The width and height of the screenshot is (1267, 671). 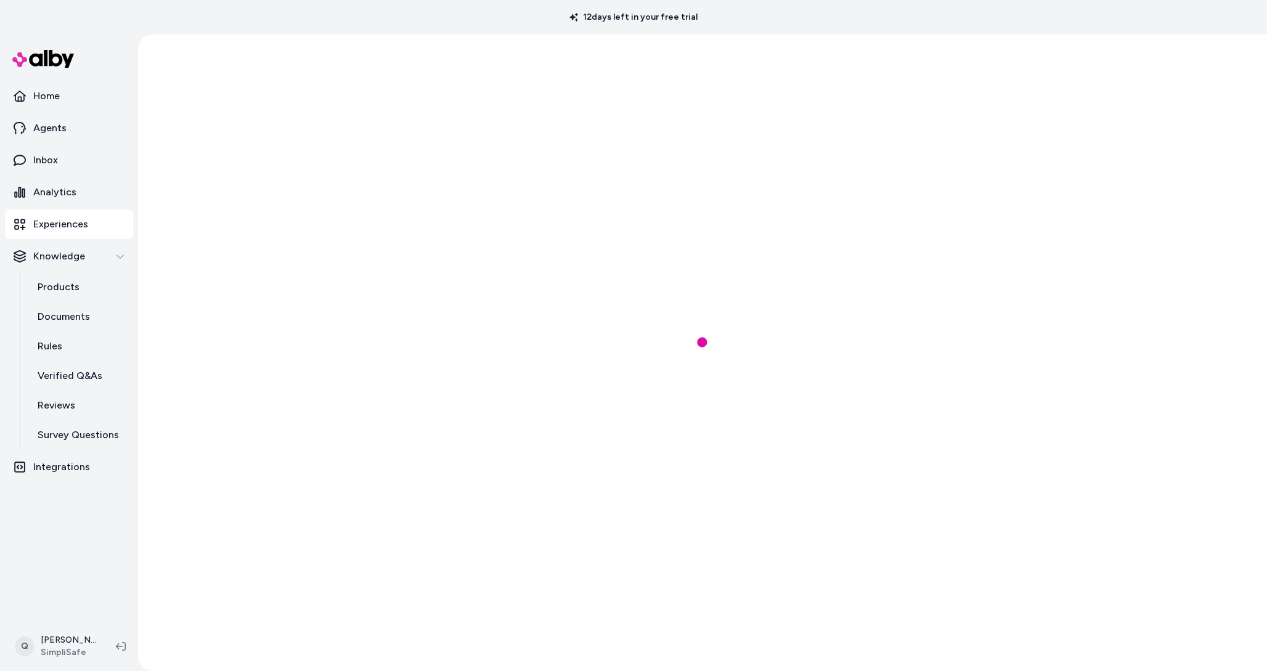 I want to click on a: Survey Questions, so click(x=79, y=435).